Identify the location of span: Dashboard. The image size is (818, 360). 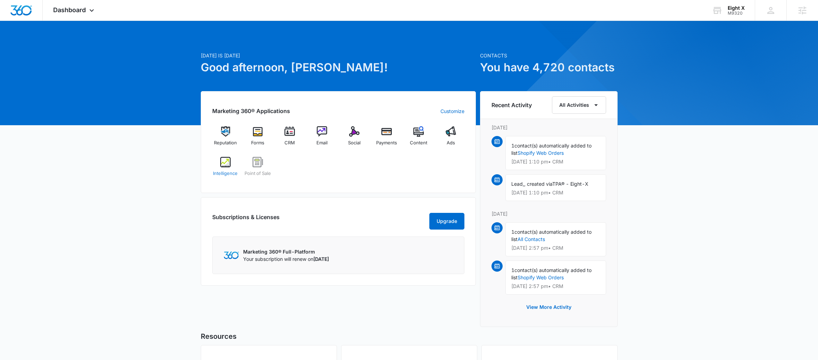
(70, 10).